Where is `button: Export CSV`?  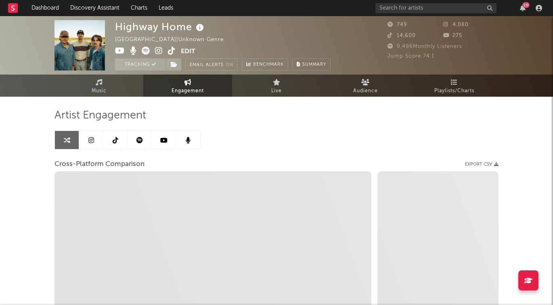
button: Export CSV is located at coordinates (481, 165).